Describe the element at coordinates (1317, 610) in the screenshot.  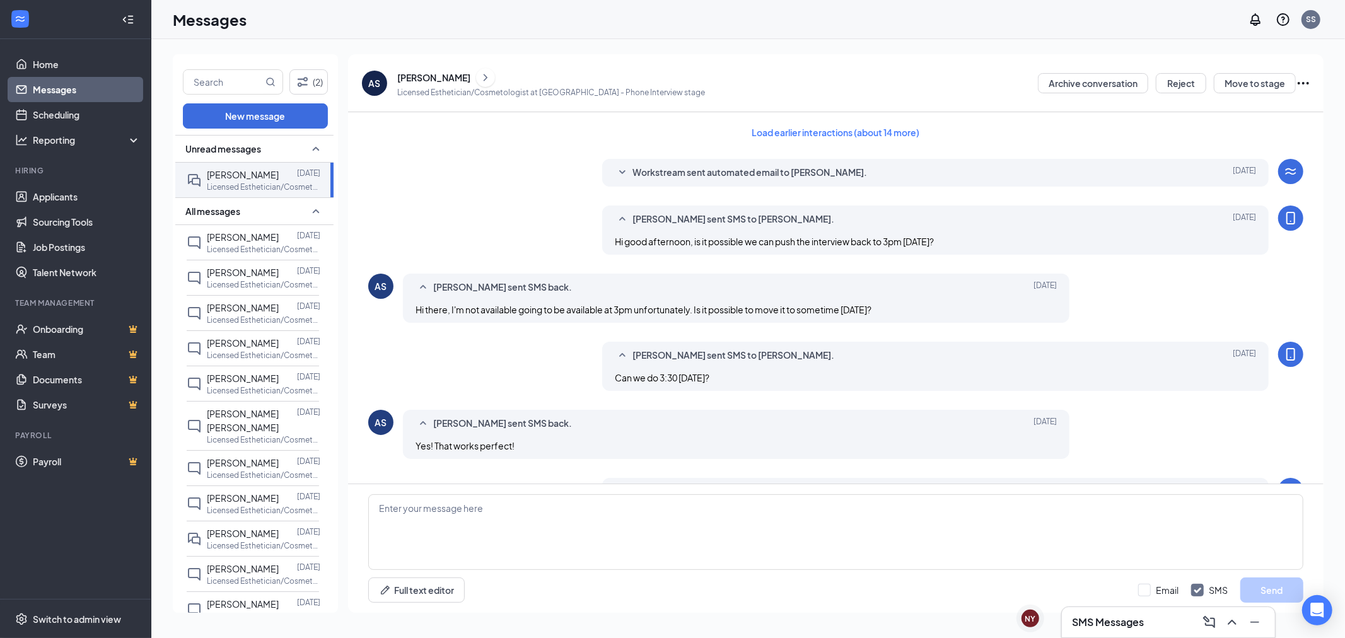
I see `div: Open Intercom Messenger` at that location.